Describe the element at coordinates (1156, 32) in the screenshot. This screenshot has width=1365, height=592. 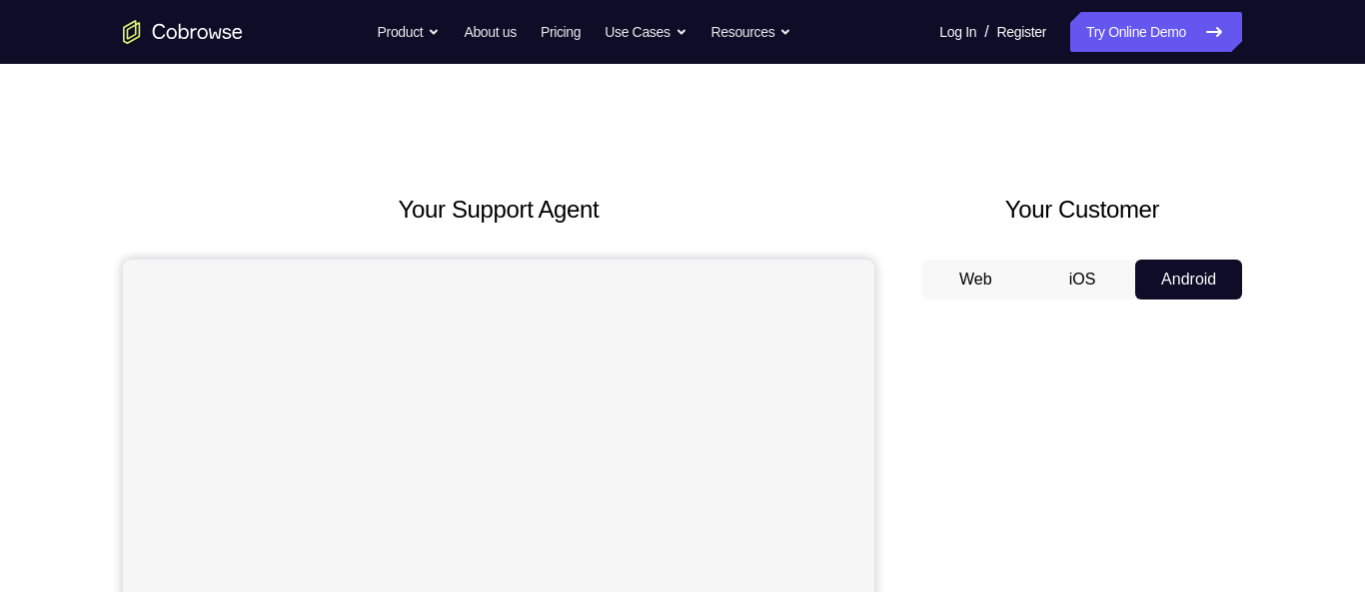
I see `a: Try Online Demo` at that location.